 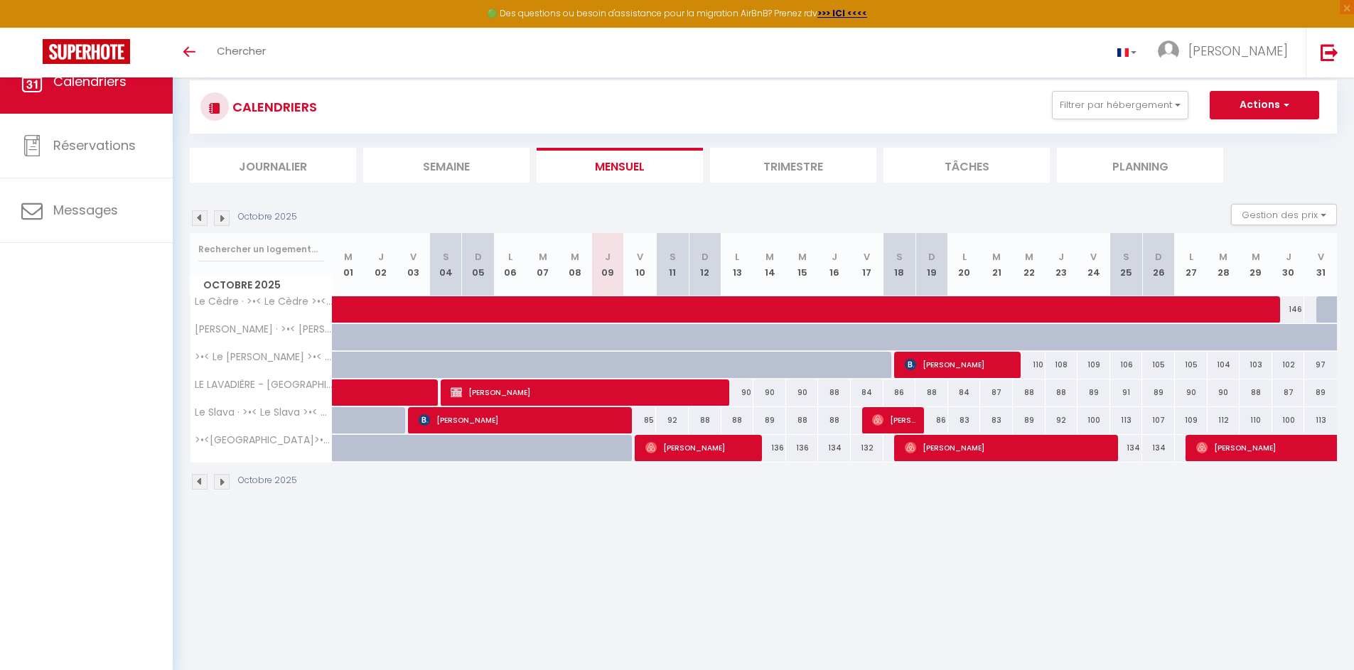 I want to click on a: >>> ICI <<<<, so click(x=842, y=13).